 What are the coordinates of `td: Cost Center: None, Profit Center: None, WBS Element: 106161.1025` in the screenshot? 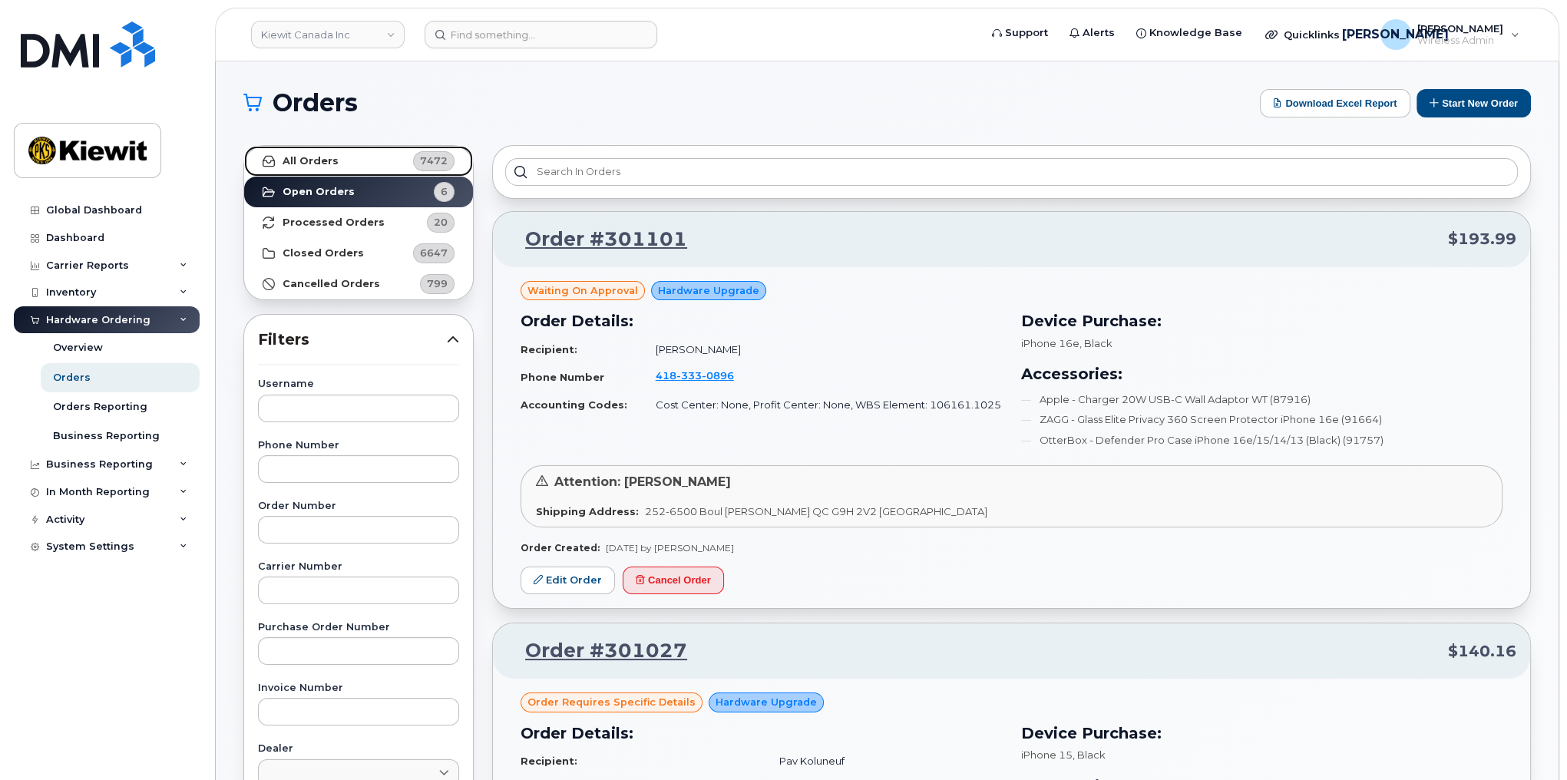 It's located at (822, 405).